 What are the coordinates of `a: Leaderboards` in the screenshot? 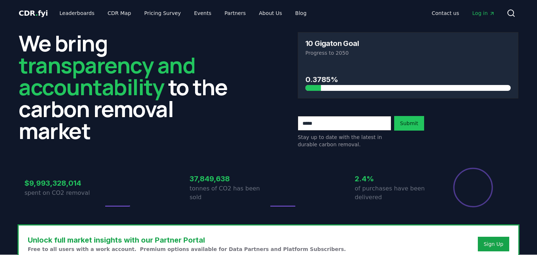 It's located at (77, 13).